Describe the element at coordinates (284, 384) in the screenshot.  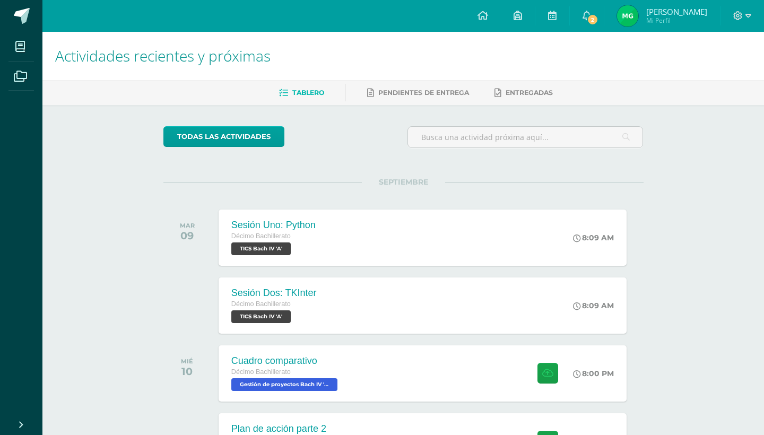
I see `span: Gestión de proyectos Bach IV 'A'` at that location.